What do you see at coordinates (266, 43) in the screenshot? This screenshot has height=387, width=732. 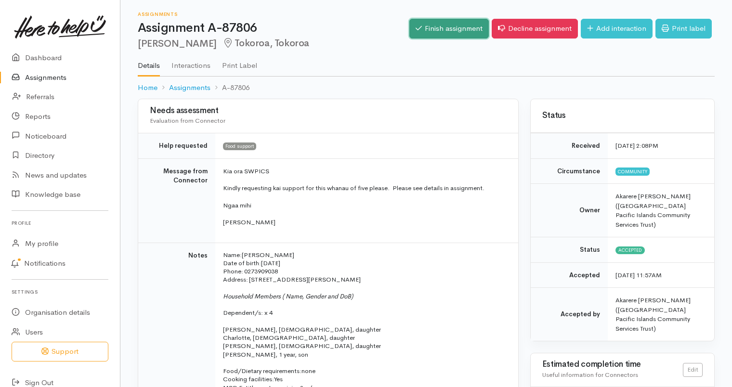 I see `span: Tokoroa, Tokoroa` at bounding box center [266, 43].